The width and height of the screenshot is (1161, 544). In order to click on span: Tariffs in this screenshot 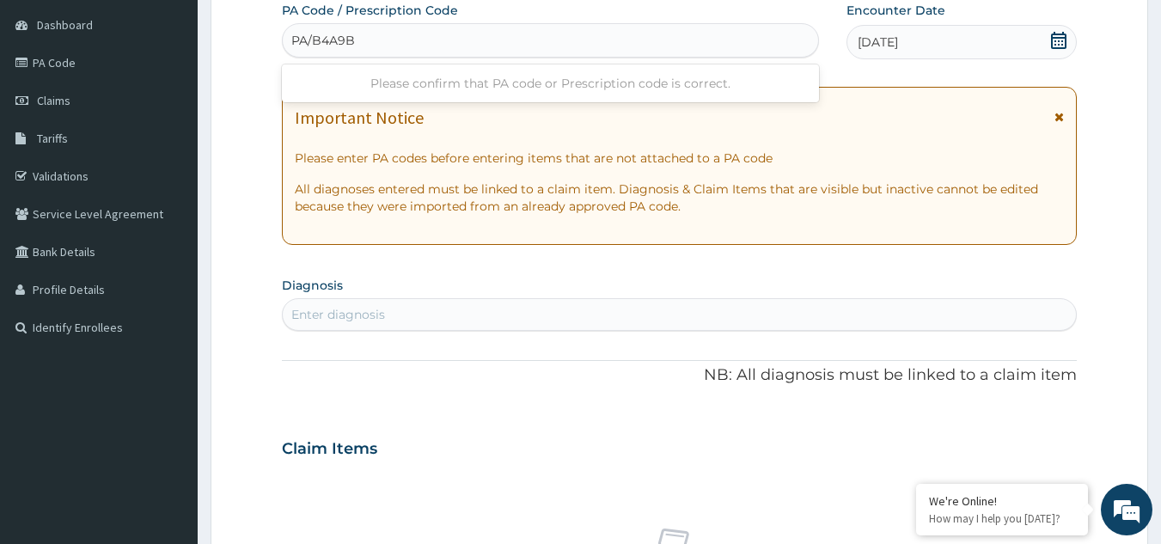, I will do `click(52, 138)`.